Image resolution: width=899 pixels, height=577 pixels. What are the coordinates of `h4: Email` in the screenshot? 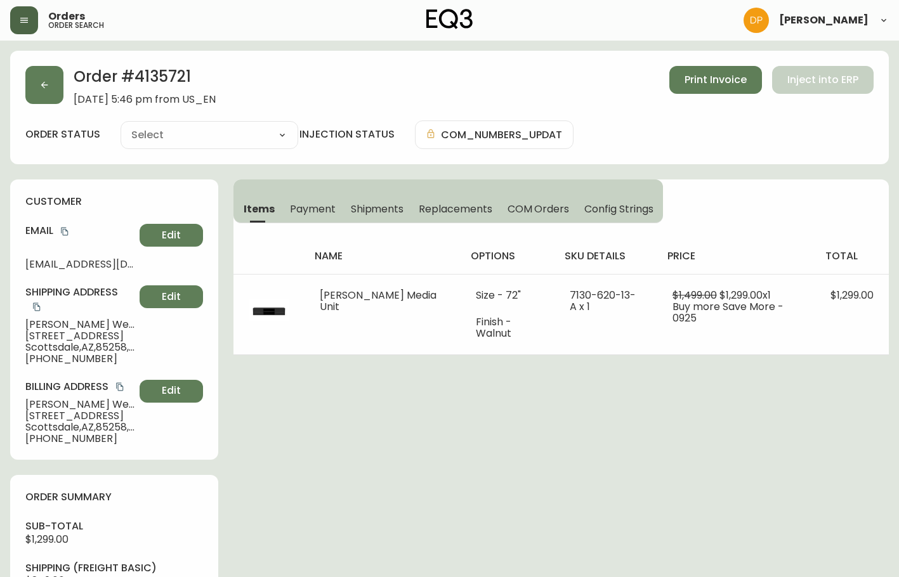 It's located at (80, 231).